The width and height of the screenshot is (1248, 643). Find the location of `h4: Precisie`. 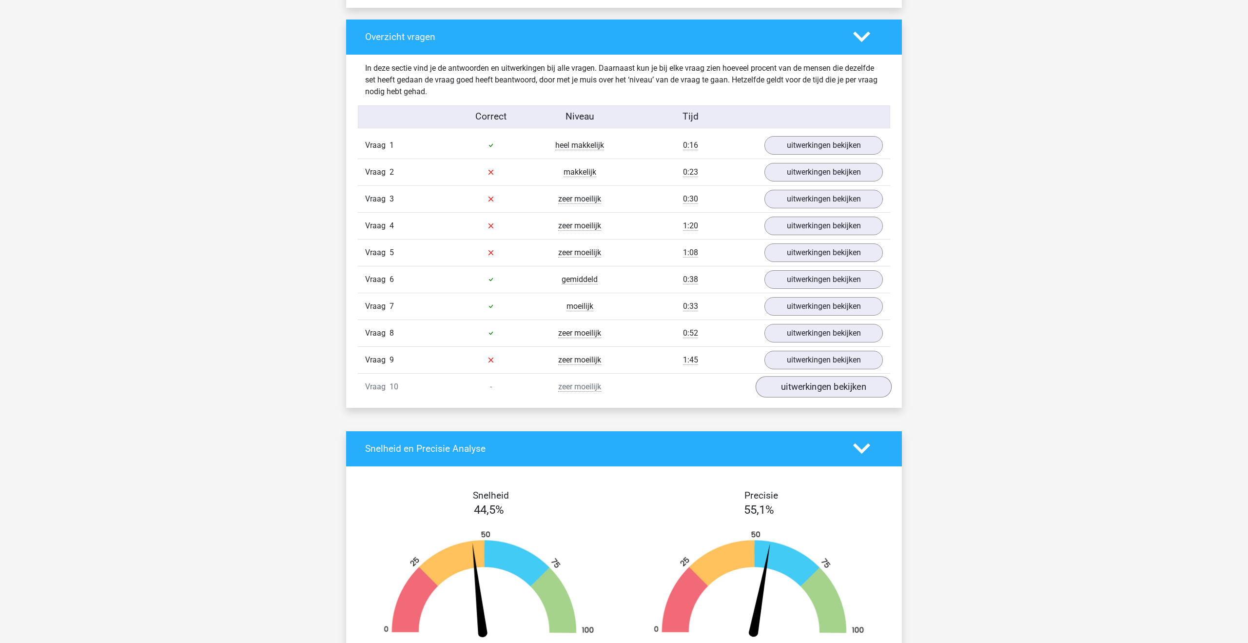

h4: Precisie is located at coordinates (761, 495).